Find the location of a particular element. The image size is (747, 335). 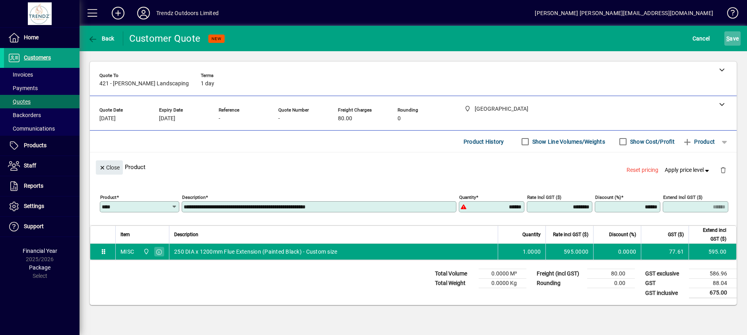

span: Settings is located at coordinates (34, 206).